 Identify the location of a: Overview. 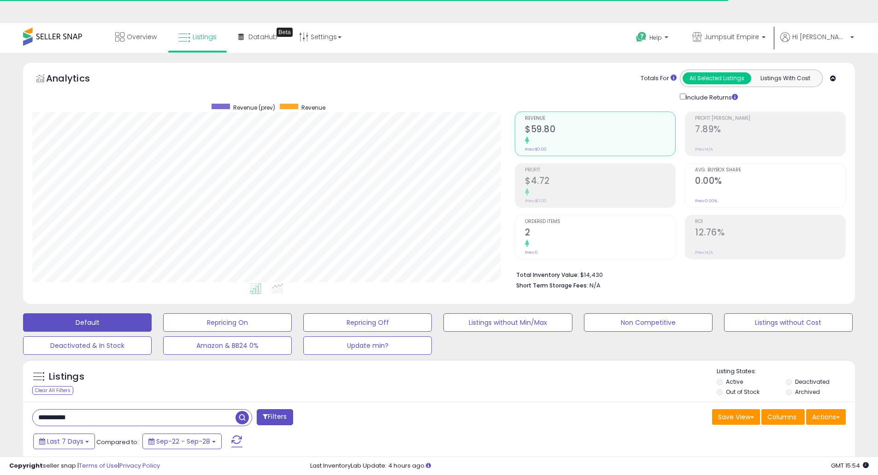
(136, 37).